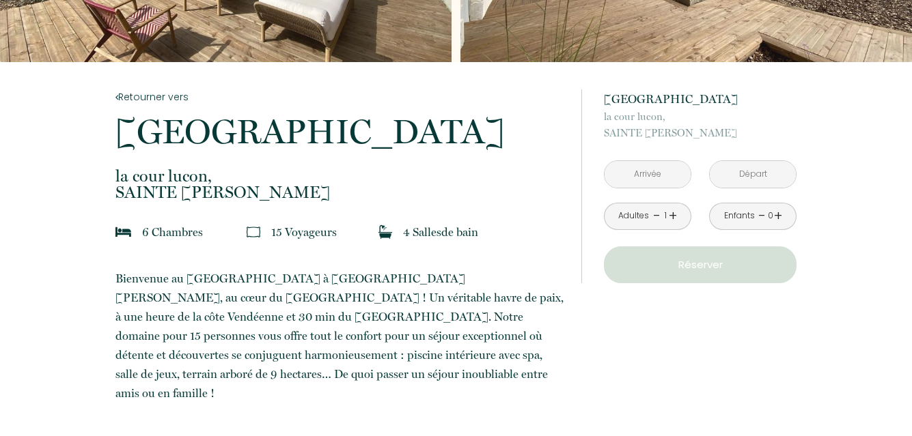  Describe the element at coordinates (172, 232) in the screenshot. I see `p: 6 Chambre` at that location.